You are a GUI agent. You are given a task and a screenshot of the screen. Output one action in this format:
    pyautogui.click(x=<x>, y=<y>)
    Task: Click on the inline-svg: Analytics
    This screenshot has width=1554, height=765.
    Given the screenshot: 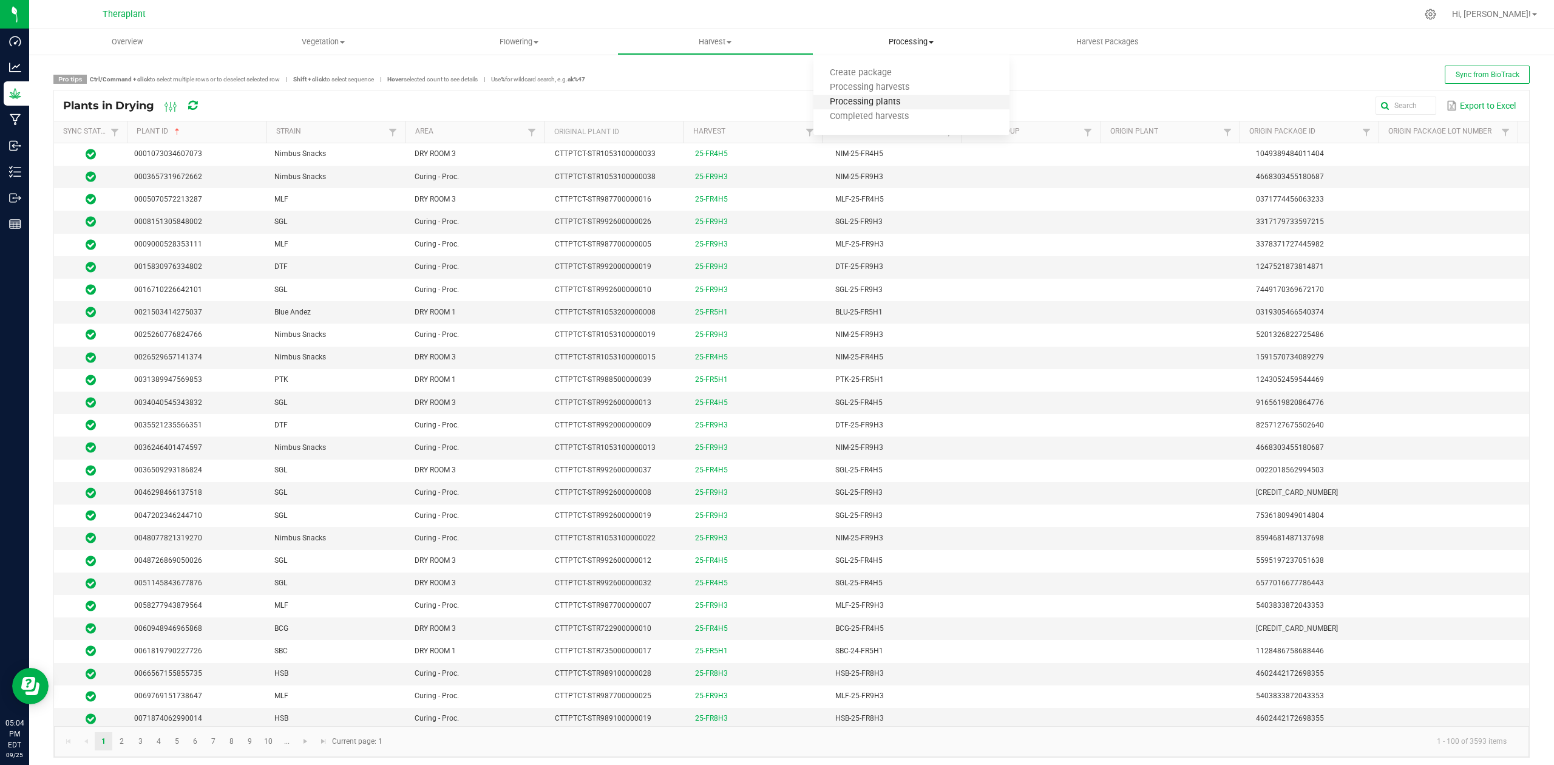 What is the action you would take?
    pyautogui.click(x=15, y=67)
    